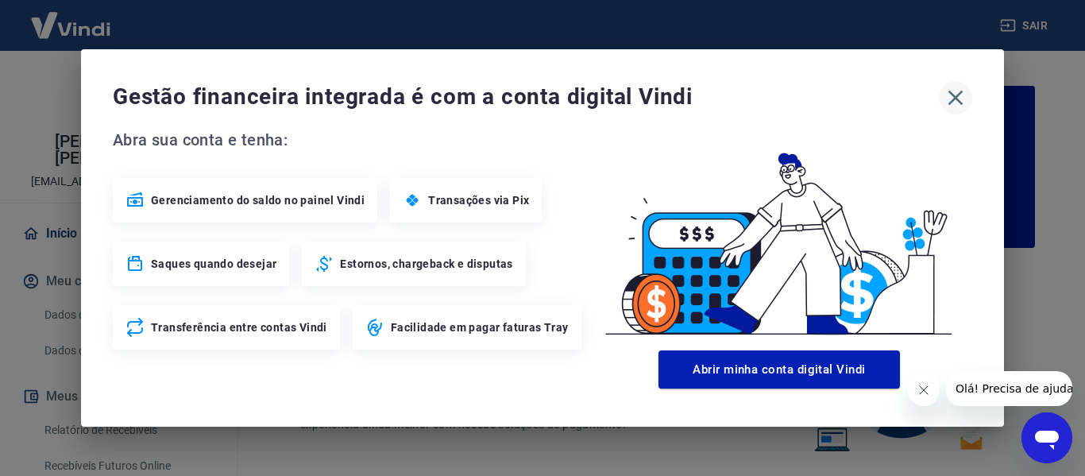 This screenshot has height=476, width=1085. Describe the element at coordinates (71, 17) in the screenshot. I see `span: Olá! Precisa de ajuda?` at that location.